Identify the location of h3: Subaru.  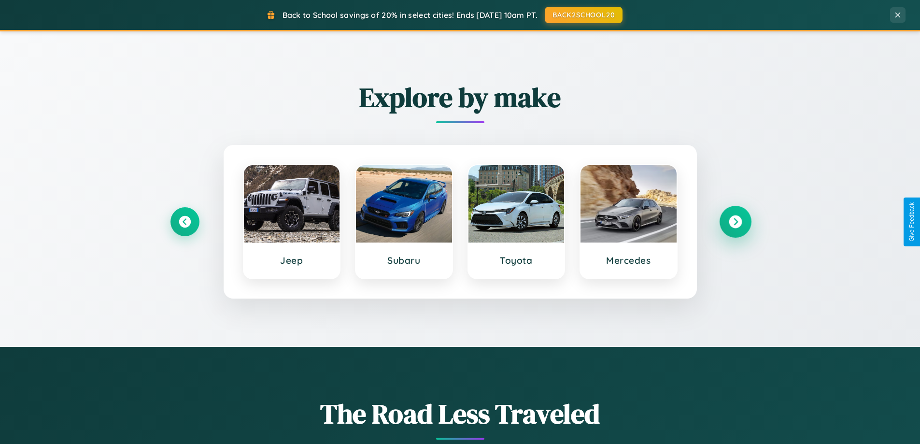
(404, 260).